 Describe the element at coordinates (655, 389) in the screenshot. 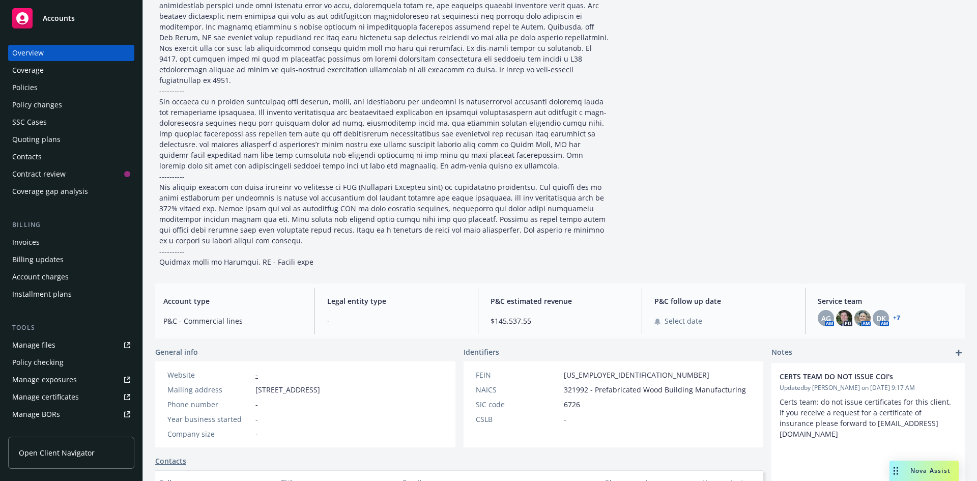

I see `span: 321992 - Prefabricated Wood Building Manufacturing` at that location.